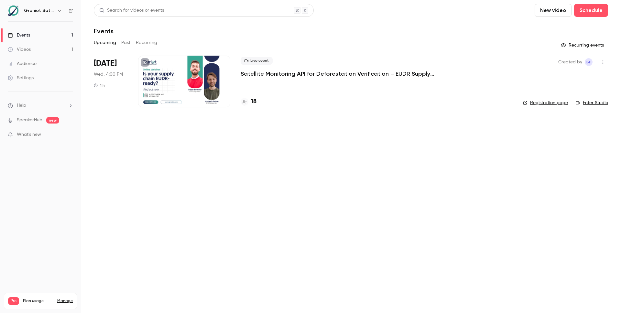 This screenshot has height=313, width=621. What do you see at coordinates (108, 74) in the screenshot?
I see `span: Wed, 4:00 PM` at bounding box center [108, 74].